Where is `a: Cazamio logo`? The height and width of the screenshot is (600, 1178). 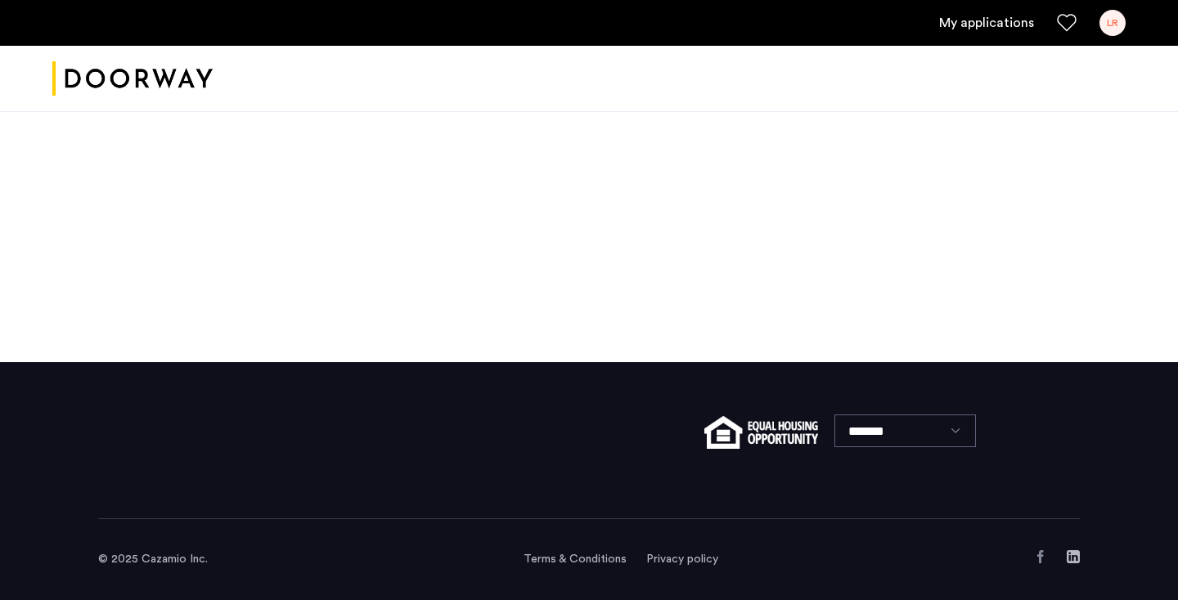 a: Cazamio logo is located at coordinates (132, 79).